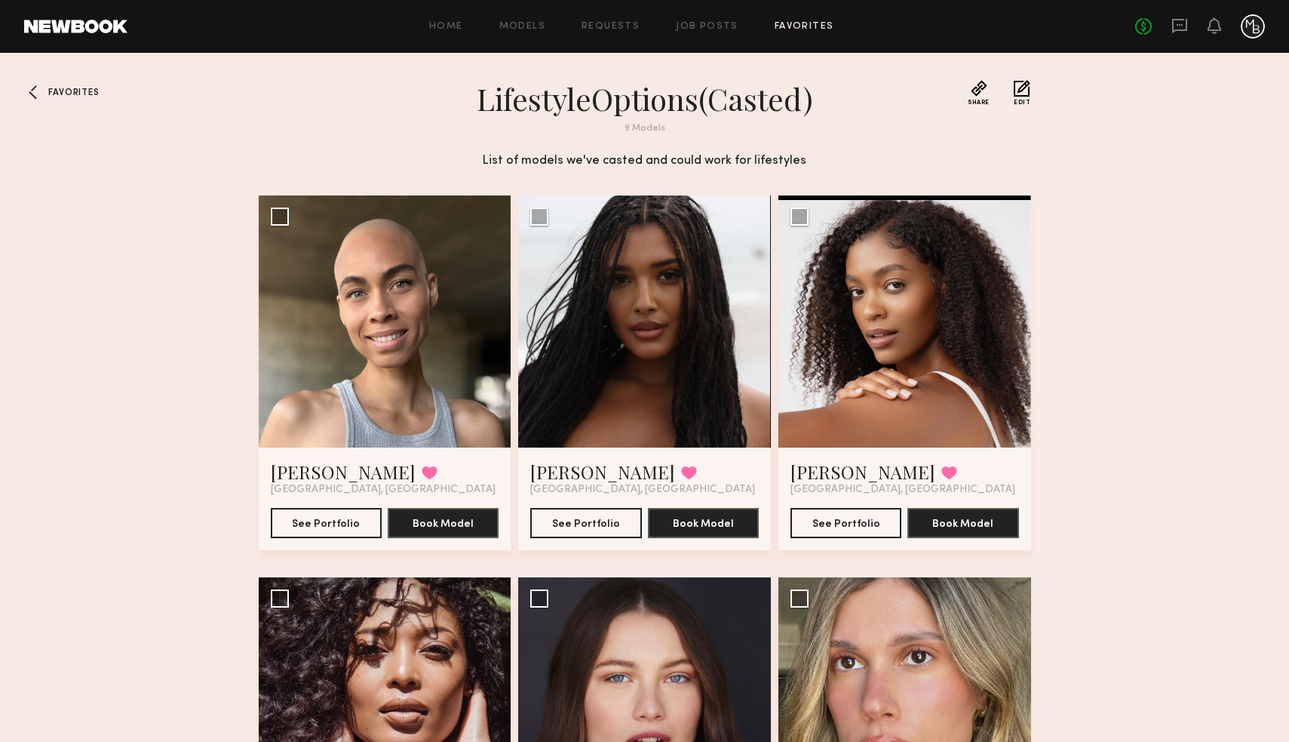 This screenshot has height=742, width=1289. Describe the element at coordinates (610, 26) in the screenshot. I see `a: Requests` at that location.